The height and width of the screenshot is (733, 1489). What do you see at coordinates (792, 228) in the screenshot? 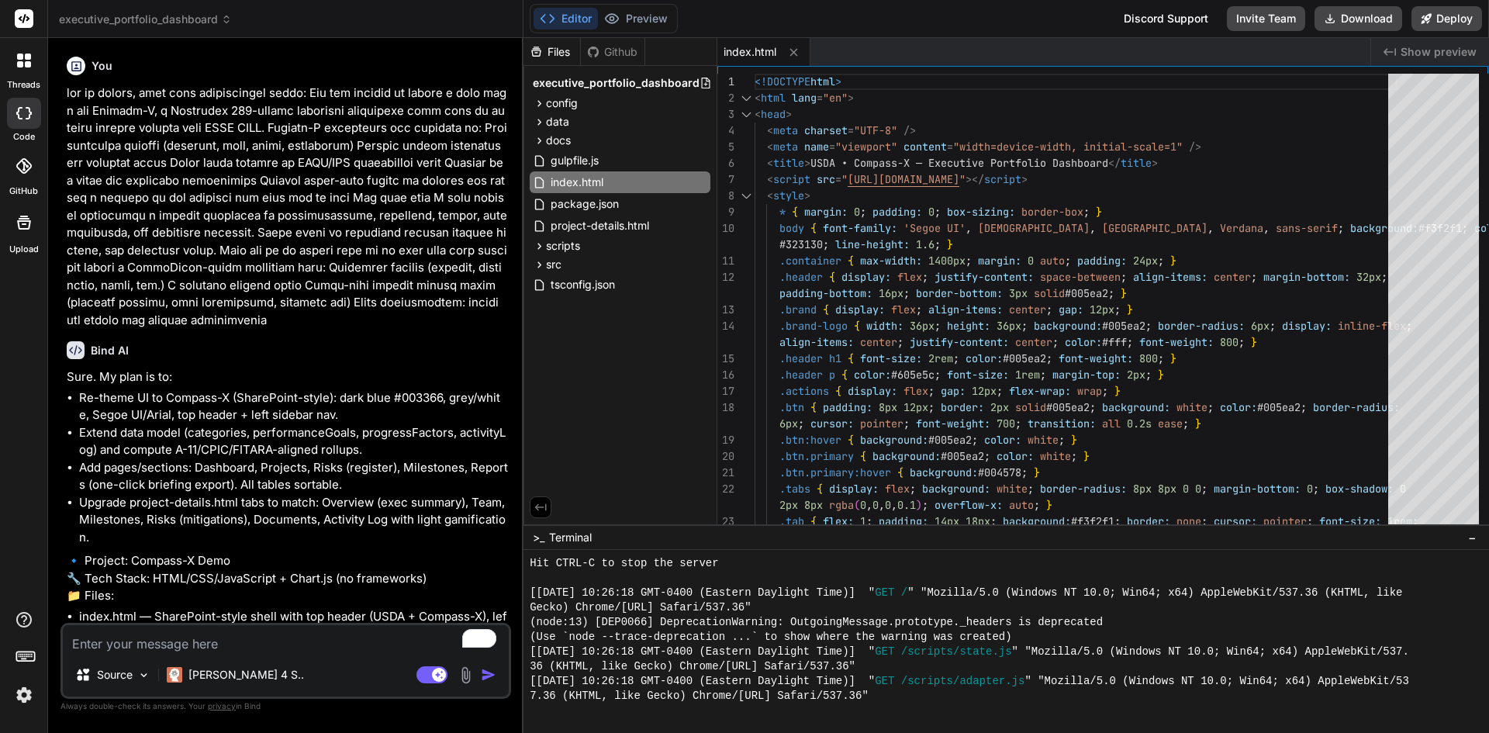
I see `span: body` at bounding box center [792, 228].